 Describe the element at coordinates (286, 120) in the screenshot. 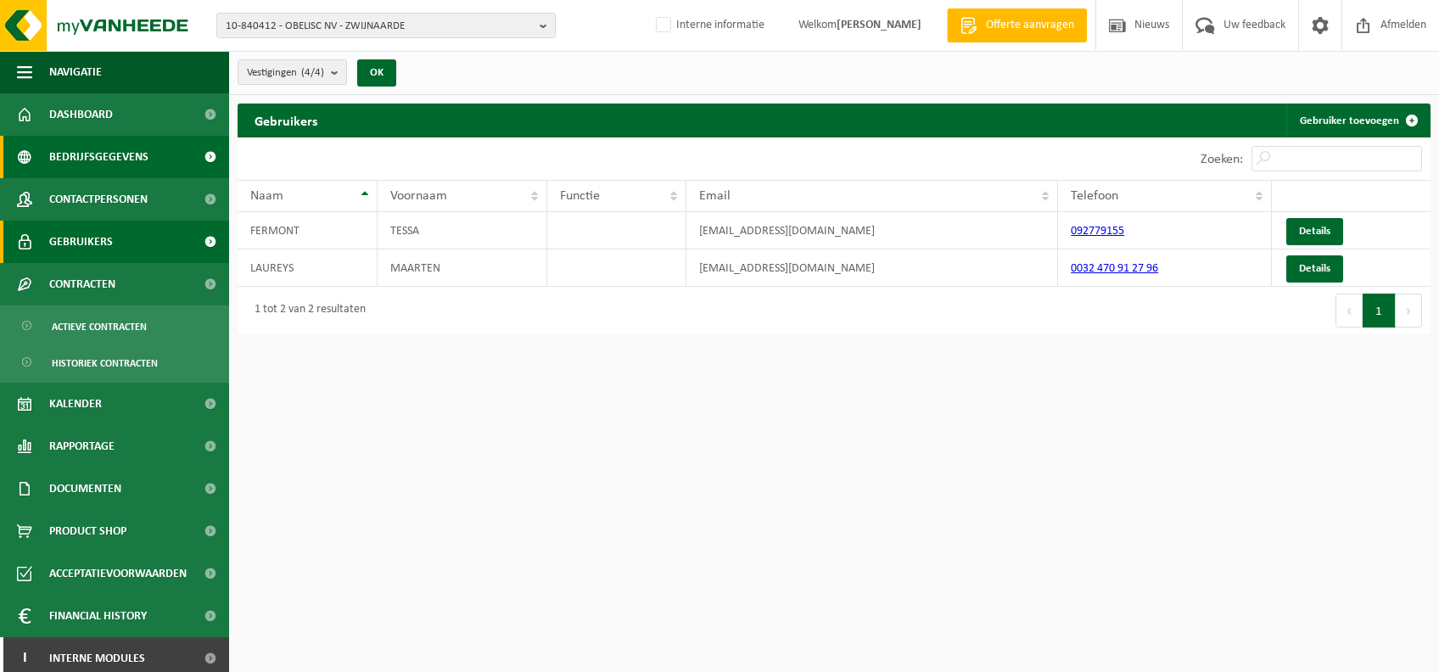

I see `h2: Gebruikers` at that location.